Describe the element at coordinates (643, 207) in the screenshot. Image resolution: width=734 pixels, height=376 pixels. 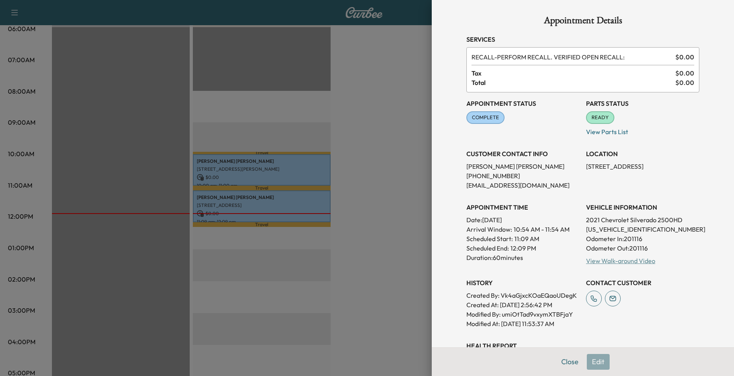
I see `h3: VEHICLE INFORMATION` at that location.